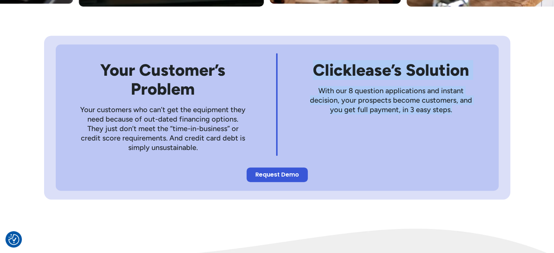 Image resolution: width=554 pixels, height=253 pixels. What do you see at coordinates (163, 128) in the screenshot?
I see `p: Your customers who can’t get the equipment they need because of out-dated financing options. They...` at bounding box center [163, 128].